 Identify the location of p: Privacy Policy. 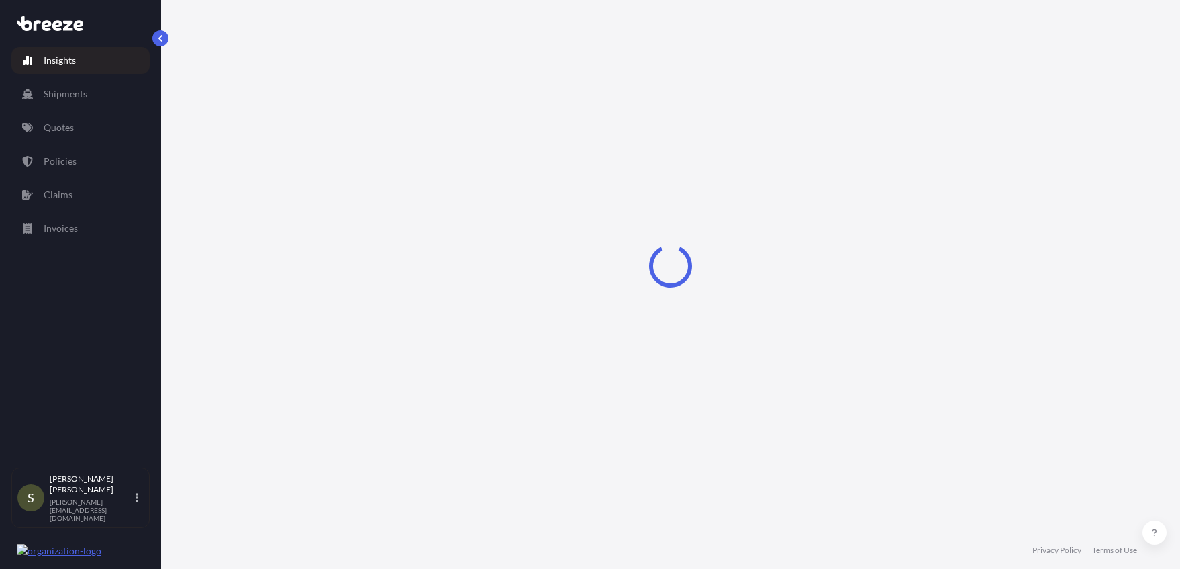
(1057, 550).